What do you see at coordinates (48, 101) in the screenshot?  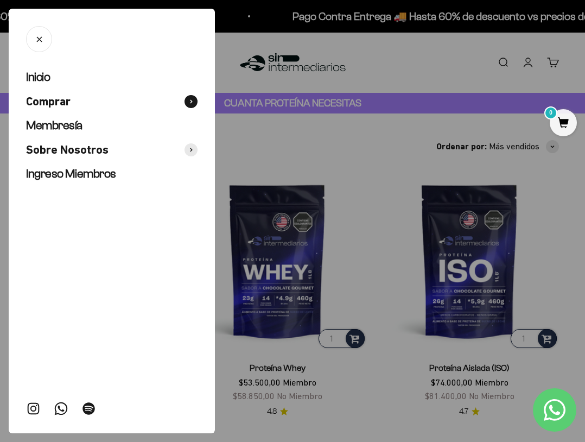 I see `span: Comprar` at bounding box center [48, 101].